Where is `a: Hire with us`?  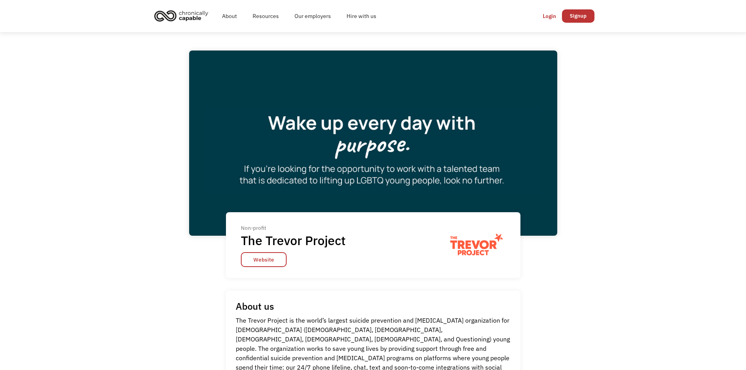
a: Hire with us is located at coordinates (361, 16).